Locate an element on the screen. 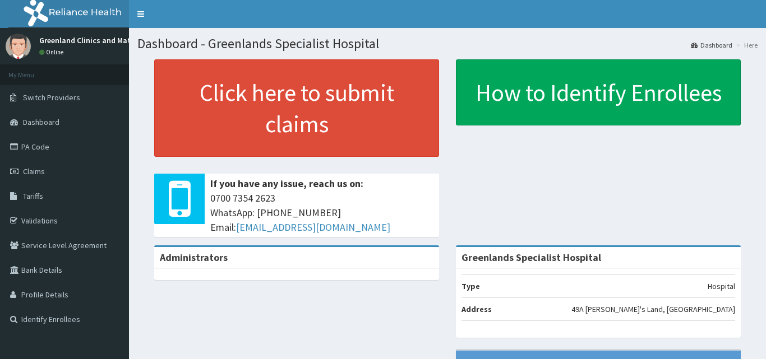 This screenshot has height=359, width=766. img: User Image is located at coordinates (18, 46).